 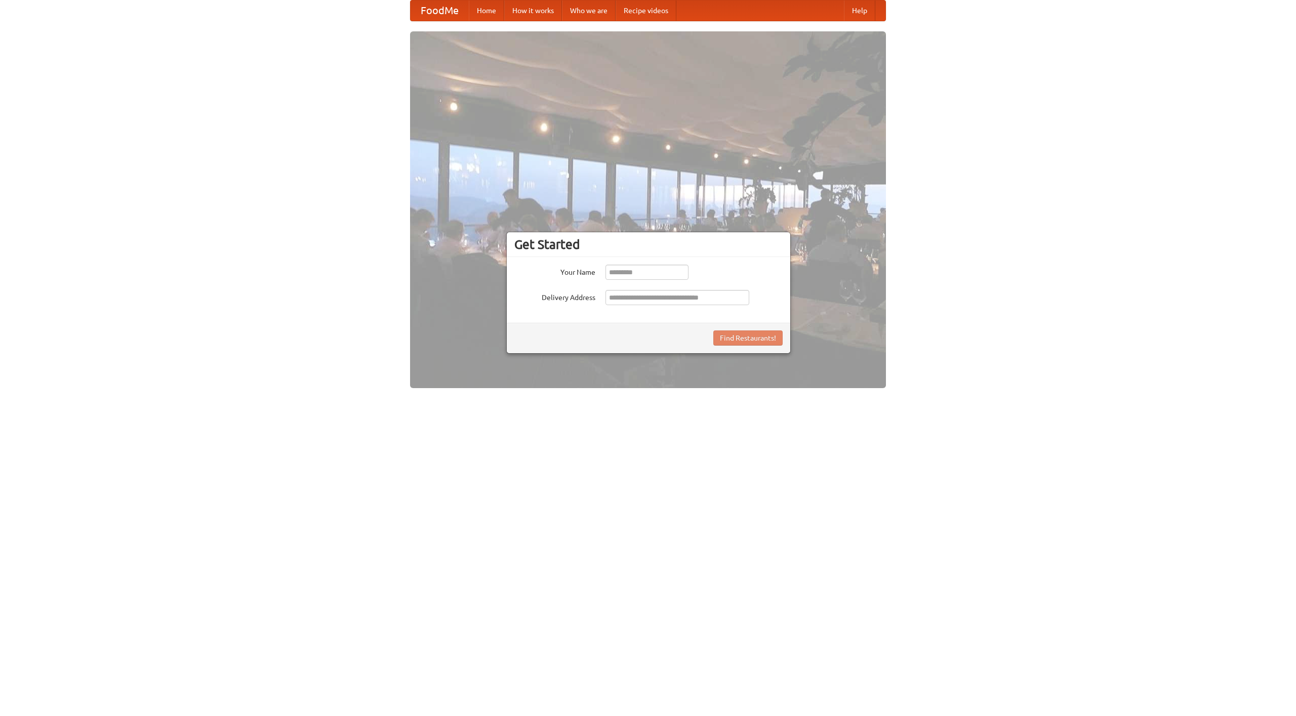 I want to click on label: Delivery Address, so click(x=555, y=296).